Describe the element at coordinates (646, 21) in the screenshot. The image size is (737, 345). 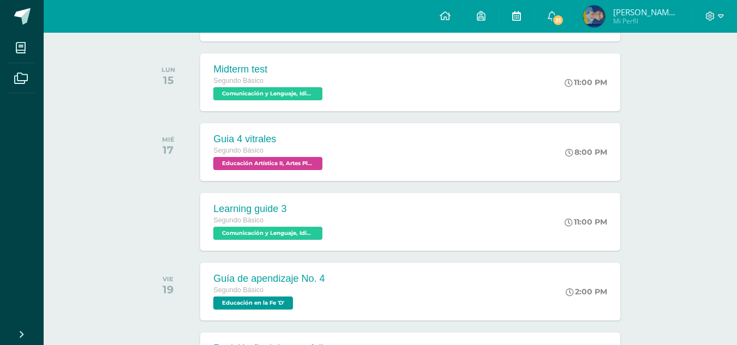
I see `span: Mi Perfil` at that location.